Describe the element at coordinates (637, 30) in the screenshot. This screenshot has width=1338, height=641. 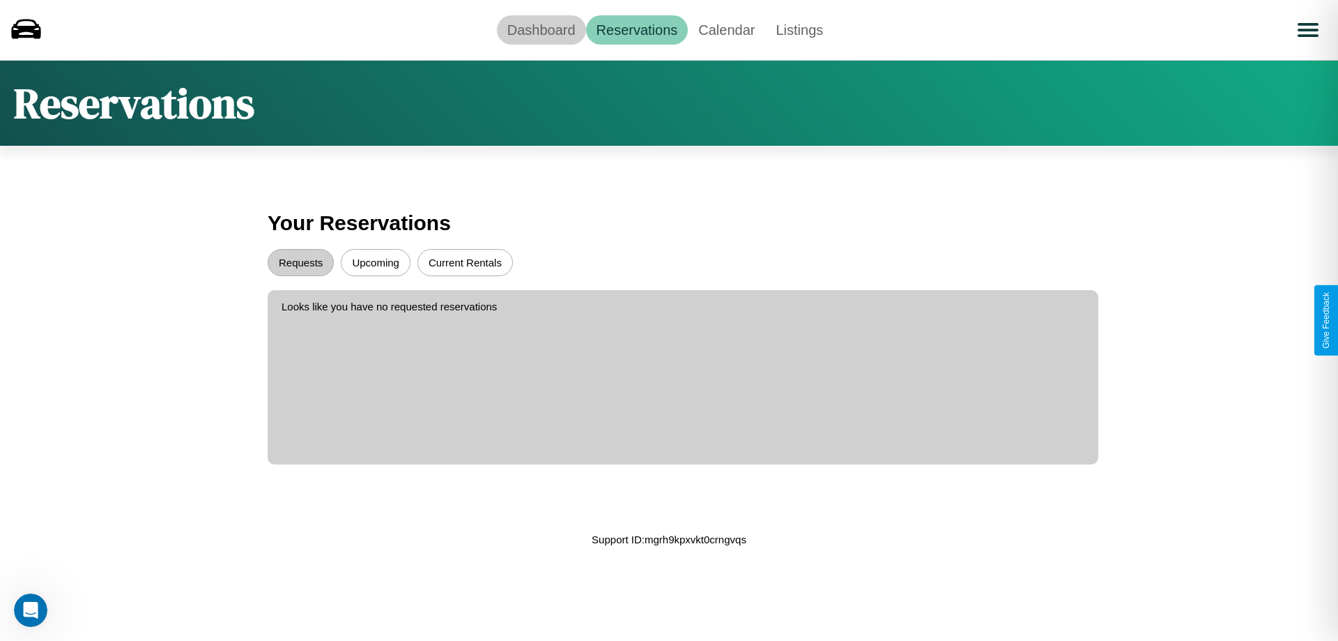
I see `a: Reservations` at that location.